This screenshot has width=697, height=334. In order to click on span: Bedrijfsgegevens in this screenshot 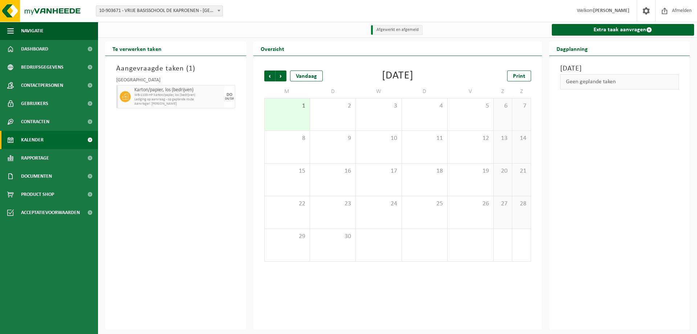, I will do `click(42, 67)`.